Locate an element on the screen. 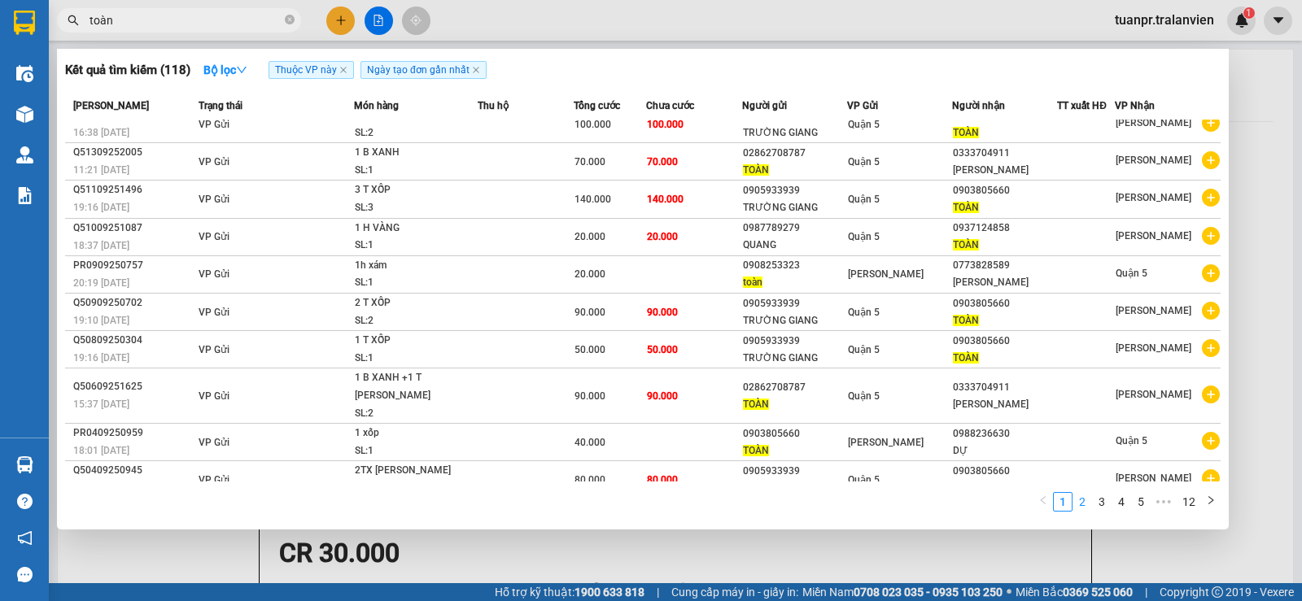  input: Tìm tên, số ĐT hoặc mã đơn is located at coordinates (185, 20).